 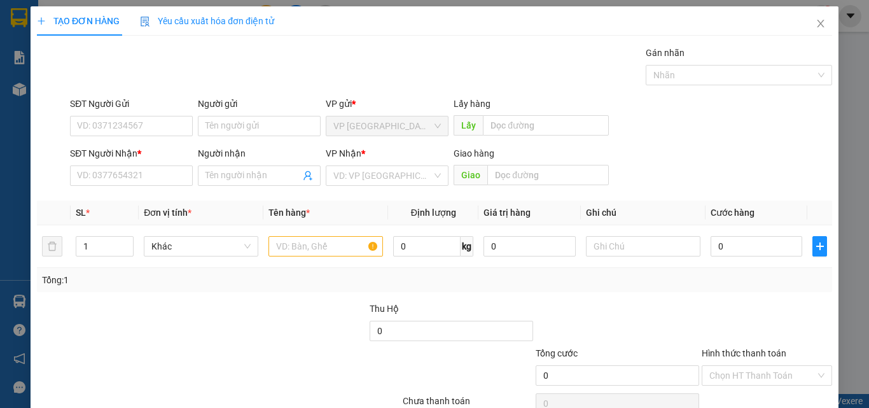 What do you see at coordinates (733, 213) in the screenshot?
I see `span: Cước hàng` at bounding box center [733, 213].